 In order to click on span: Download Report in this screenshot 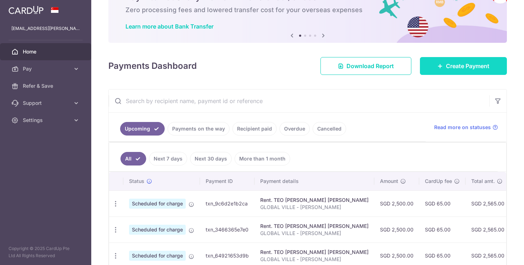, I will do `click(370, 66)`.